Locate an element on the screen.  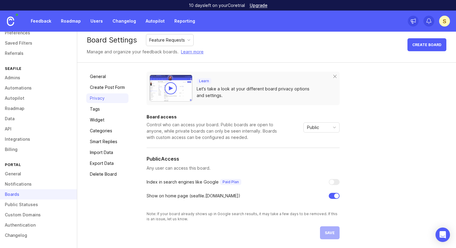
a: Tags is located at coordinates (107, 109).